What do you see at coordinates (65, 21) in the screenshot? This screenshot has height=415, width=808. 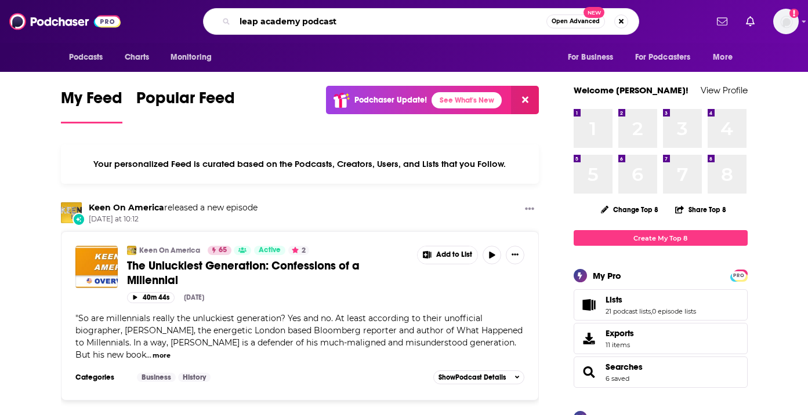 I see `a: Podchaser - Follow, Share and Rate Podcasts` at bounding box center [65, 21].